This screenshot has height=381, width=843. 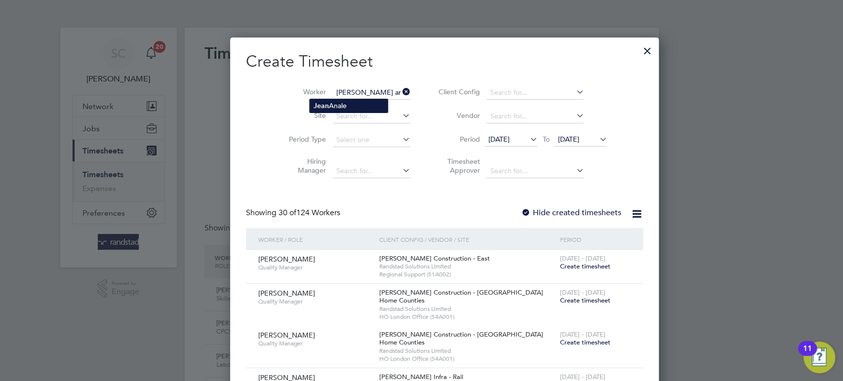 What do you see at coordinates (321, 106) in the screenshot?
I see `b: Je` at bounding box center [321, 106].